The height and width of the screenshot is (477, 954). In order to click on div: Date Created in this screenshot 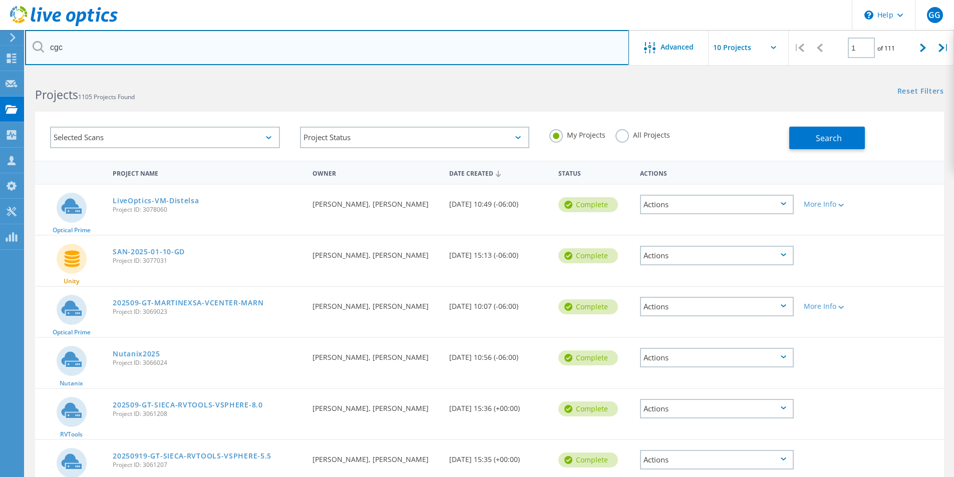, I will do `click(499, 173)`.